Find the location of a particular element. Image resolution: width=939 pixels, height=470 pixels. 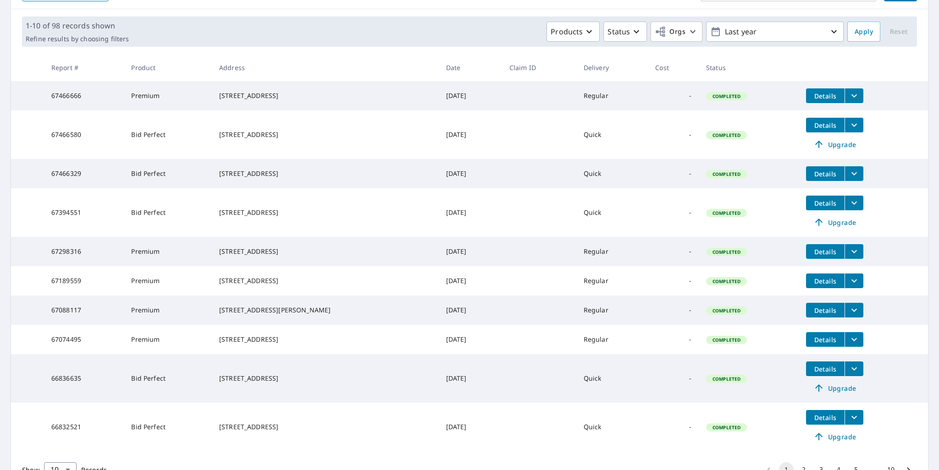

button: filesDropdownBtn-67466329 is located at coordinates (853, 174).